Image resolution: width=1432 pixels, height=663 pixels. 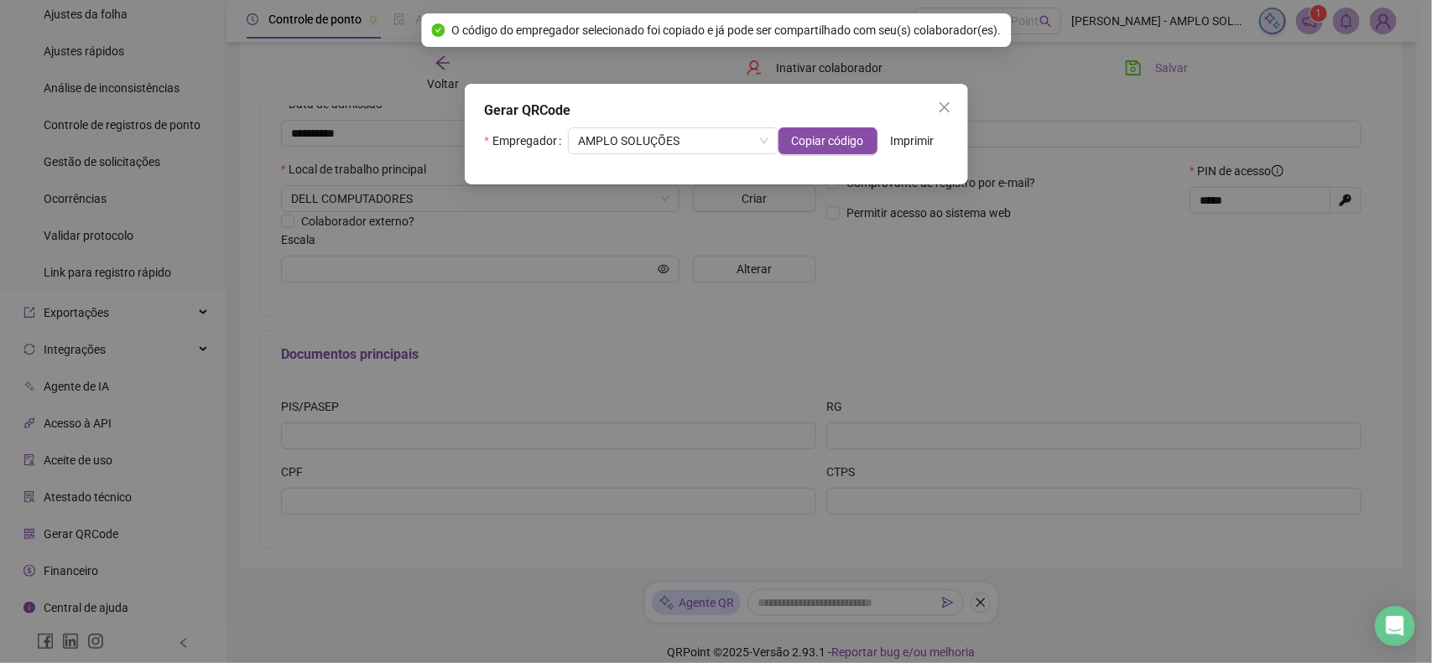 I want to click on div: Open Intercom Messenger, so click(x=1395, y=626).